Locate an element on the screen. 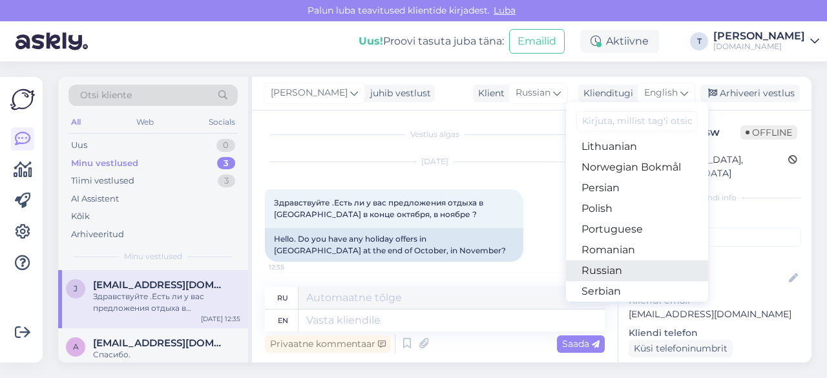 The image size is (827, 378). input: Kirjuta, millist tag'i otsid is located at coordinates (637, 121).